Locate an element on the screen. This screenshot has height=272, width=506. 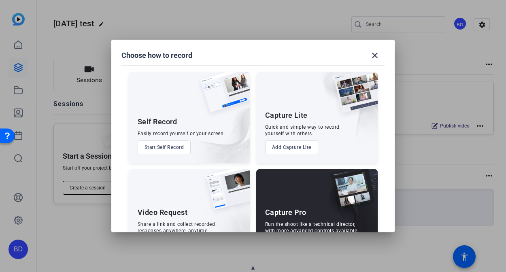
div: Share a link and collect recorded responses anywhere, anytime. is located at coordinates (176, 227).